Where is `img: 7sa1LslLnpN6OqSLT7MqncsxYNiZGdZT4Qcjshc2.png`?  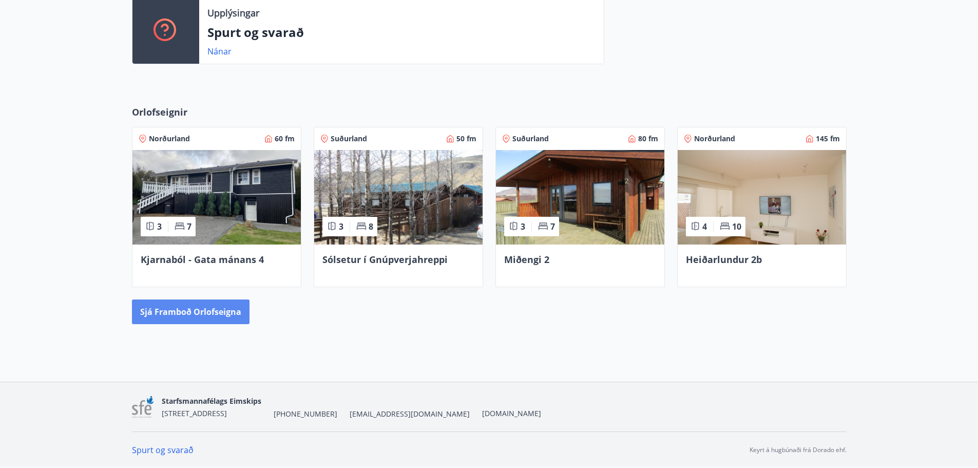
img: 7sa1LslLnpN6OqSLT7MqncsxYNiZGdZT4Qcjshc2.png is located at coordinates (143, 407).